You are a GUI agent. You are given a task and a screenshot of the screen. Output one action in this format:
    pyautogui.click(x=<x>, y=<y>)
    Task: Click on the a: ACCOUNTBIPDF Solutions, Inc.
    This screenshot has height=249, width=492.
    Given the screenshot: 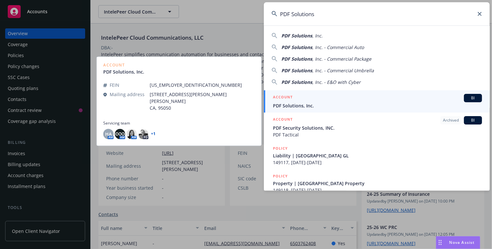 What is the action you would take?
    pyautogui.click(x=377, y=101)
    